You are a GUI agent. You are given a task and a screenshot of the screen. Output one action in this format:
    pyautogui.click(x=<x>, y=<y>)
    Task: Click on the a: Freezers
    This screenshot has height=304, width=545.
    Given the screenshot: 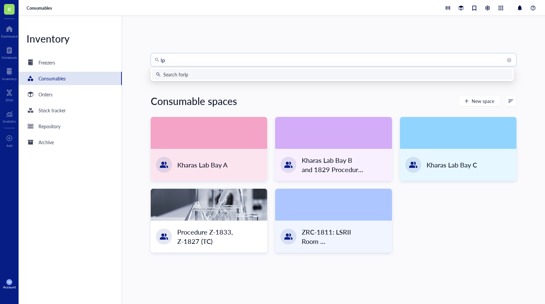 What is the action you would take?
    pyautogui.click(x=70, y=62)
    